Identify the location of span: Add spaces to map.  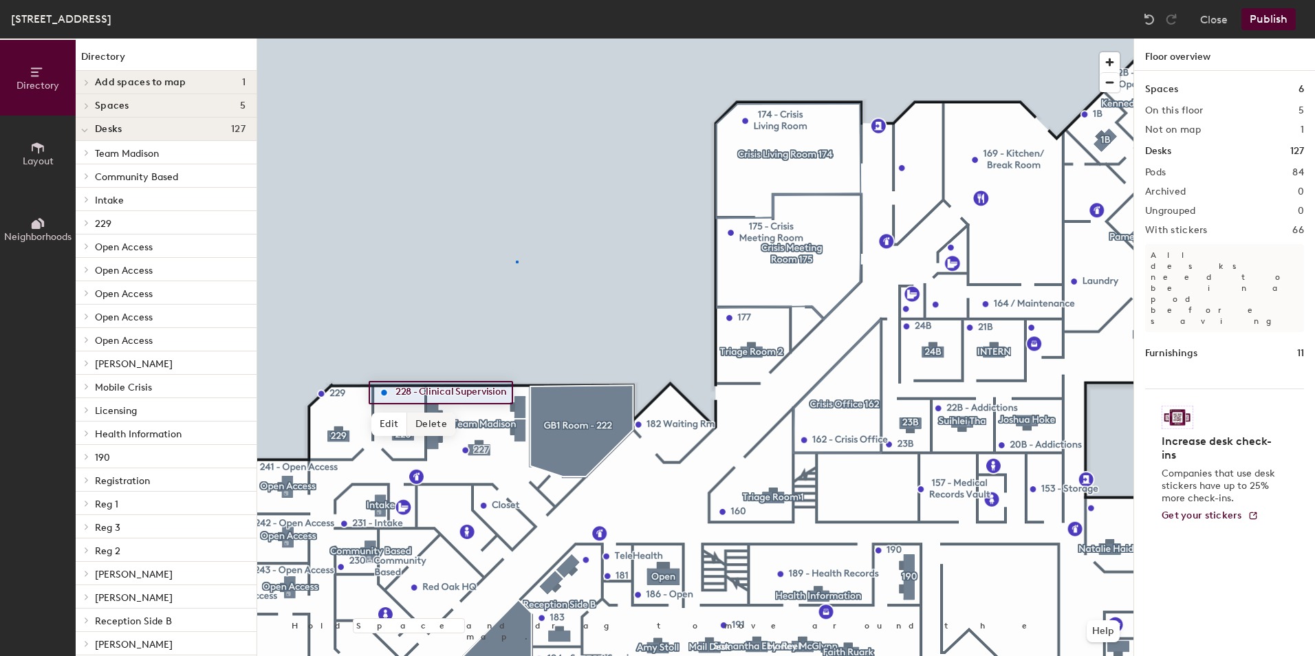
(140, 83).